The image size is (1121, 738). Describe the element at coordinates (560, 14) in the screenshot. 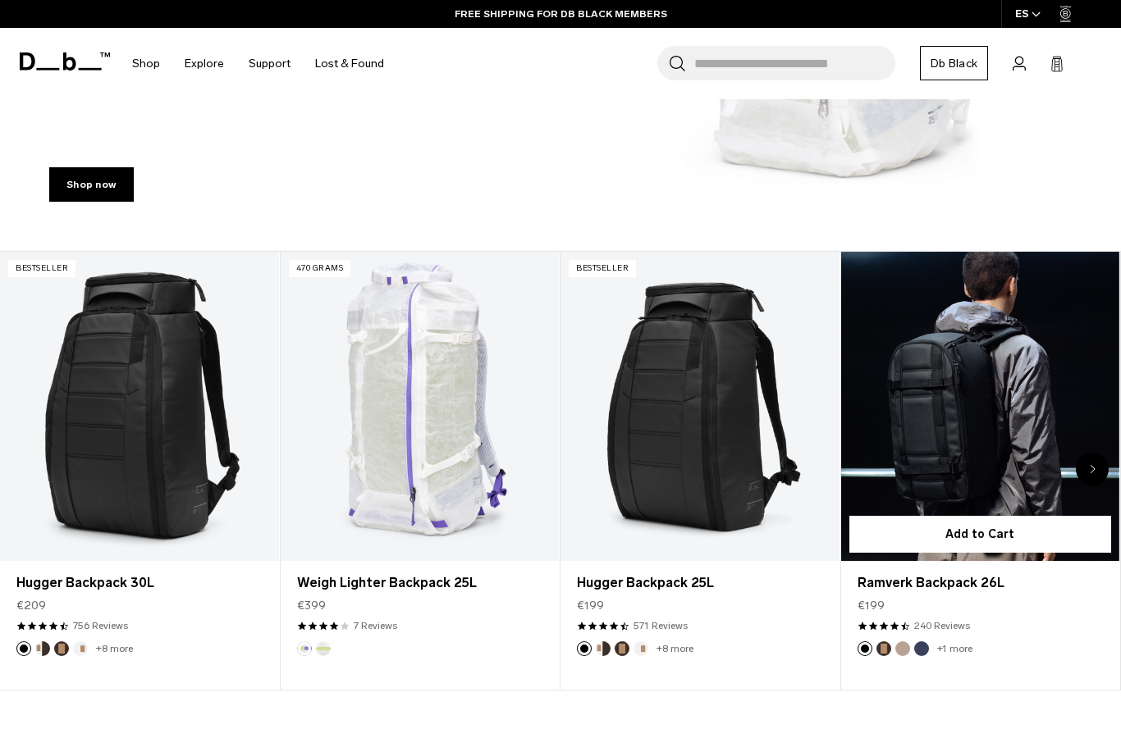

I see `a: FREE SHIPPING FOR DB BLACK MEMBERS` at that location.